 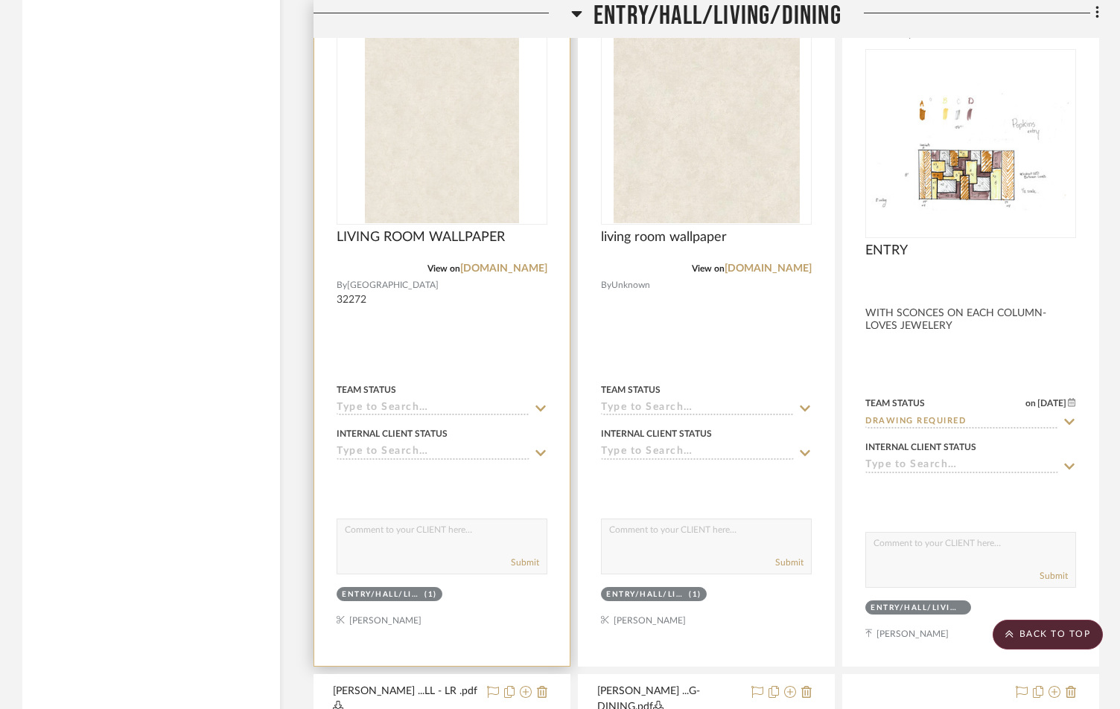 I want to click on div: 0, so click(x=706, y=130).